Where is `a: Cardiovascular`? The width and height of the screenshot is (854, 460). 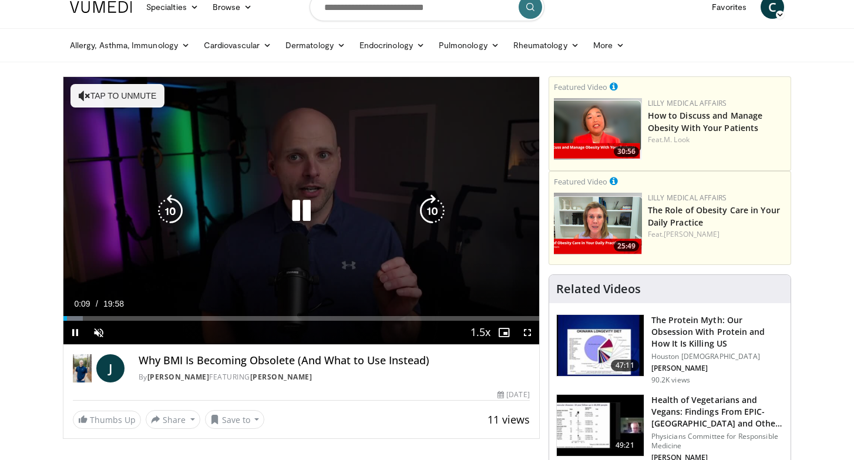 a: Cardiovascular is located at coordinates (237, 45).